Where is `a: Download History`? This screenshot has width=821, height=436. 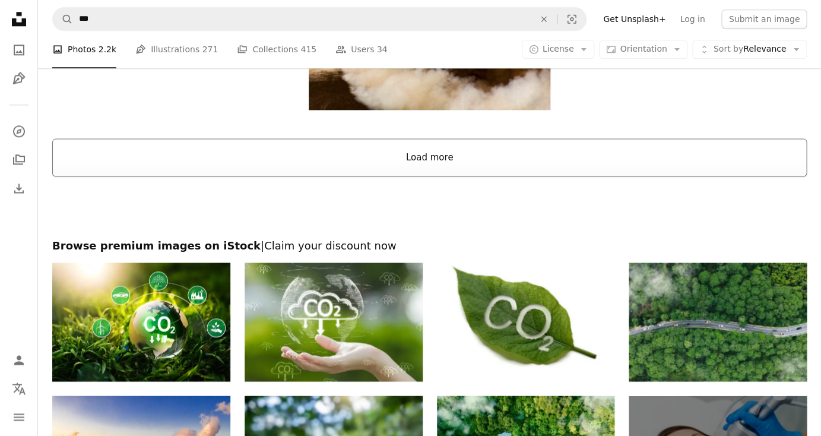
a: Download History is located at coordinates (19, 188).